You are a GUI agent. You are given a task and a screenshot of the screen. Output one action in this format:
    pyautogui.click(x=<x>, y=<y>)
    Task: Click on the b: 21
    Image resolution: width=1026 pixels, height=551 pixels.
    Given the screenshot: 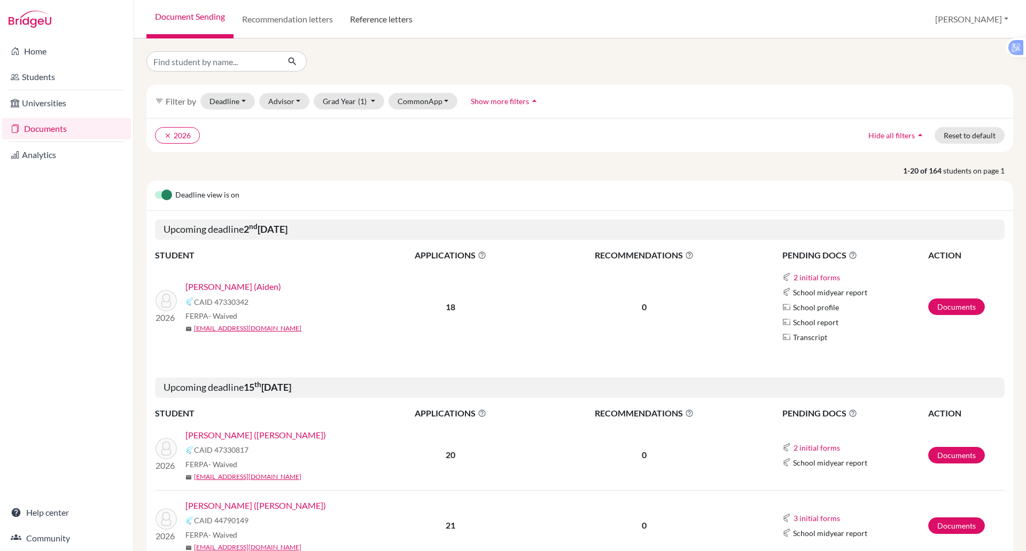 What is the action you would take?
    pyautogui.click(x=450, y=525)
    